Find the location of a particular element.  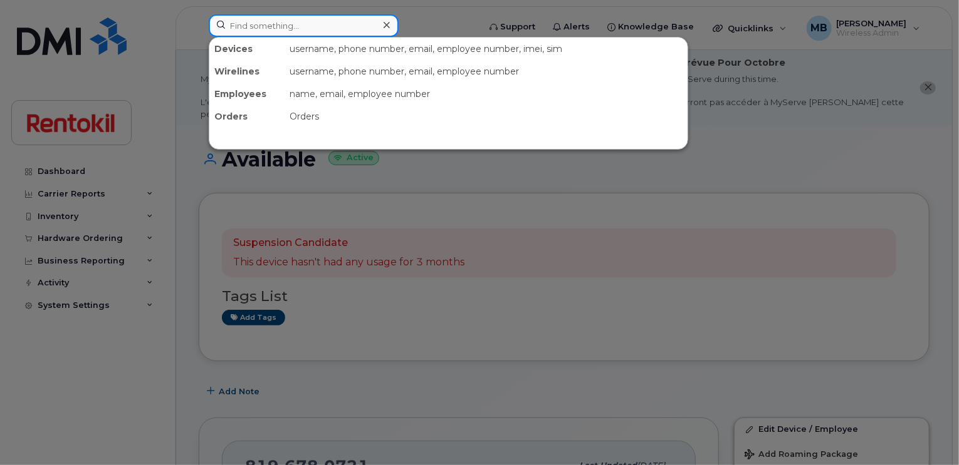

div: Wirelines is located at coordinates (247, 71).